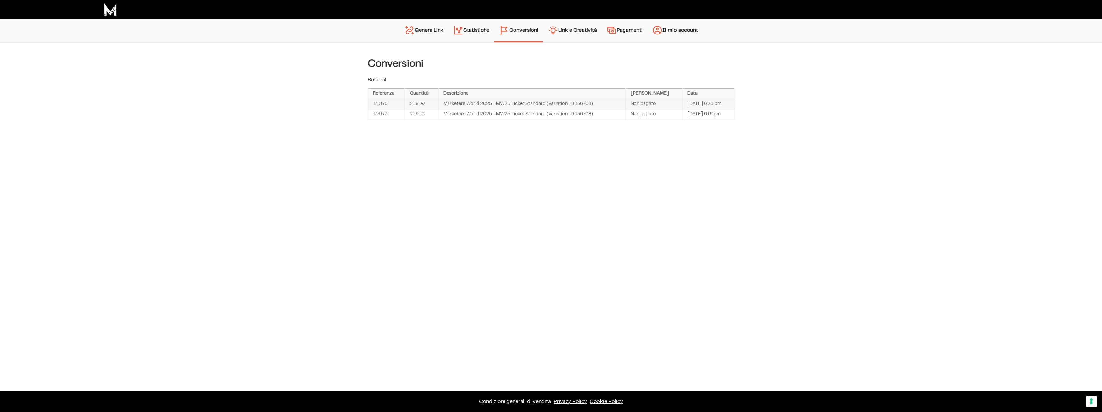  What do you see at coordinates (570, 401) in the screenshot?
I see `a: Privacy Policy` at bounding box center [570, 401].